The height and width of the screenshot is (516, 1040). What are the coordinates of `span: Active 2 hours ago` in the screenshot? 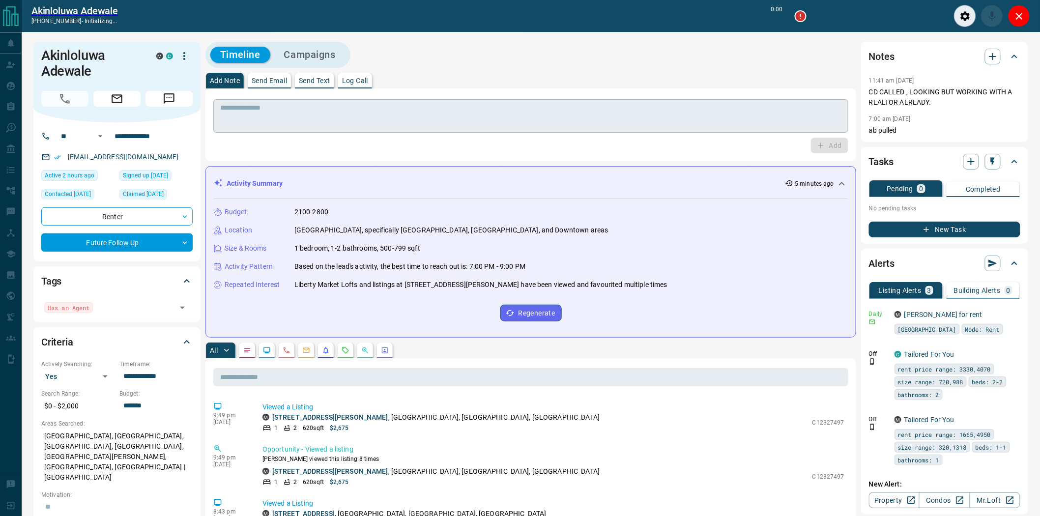 It's located at (69, 175).